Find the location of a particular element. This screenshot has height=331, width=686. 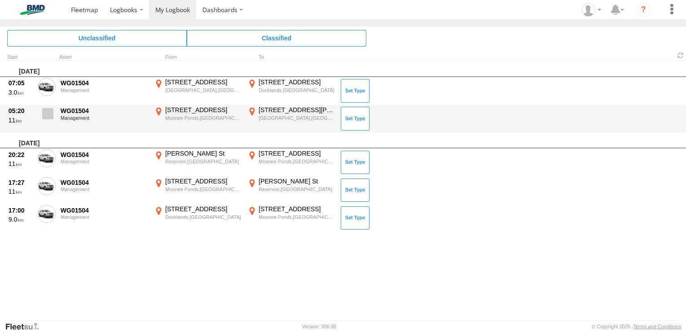

a: Visit our Website is located at coordinates (26, 327).